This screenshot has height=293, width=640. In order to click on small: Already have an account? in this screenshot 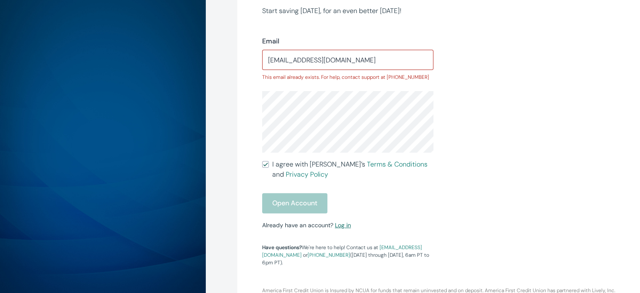, I will do `click(306, 225)`.